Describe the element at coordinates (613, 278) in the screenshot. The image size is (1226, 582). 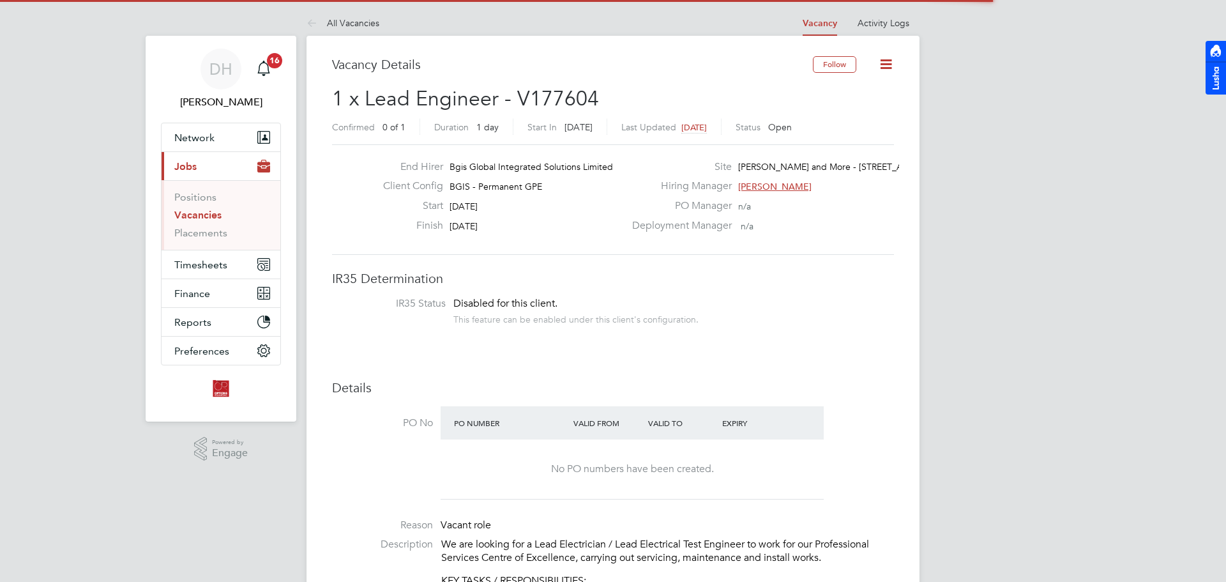
I see `h3: IR35 Determination` at that location.